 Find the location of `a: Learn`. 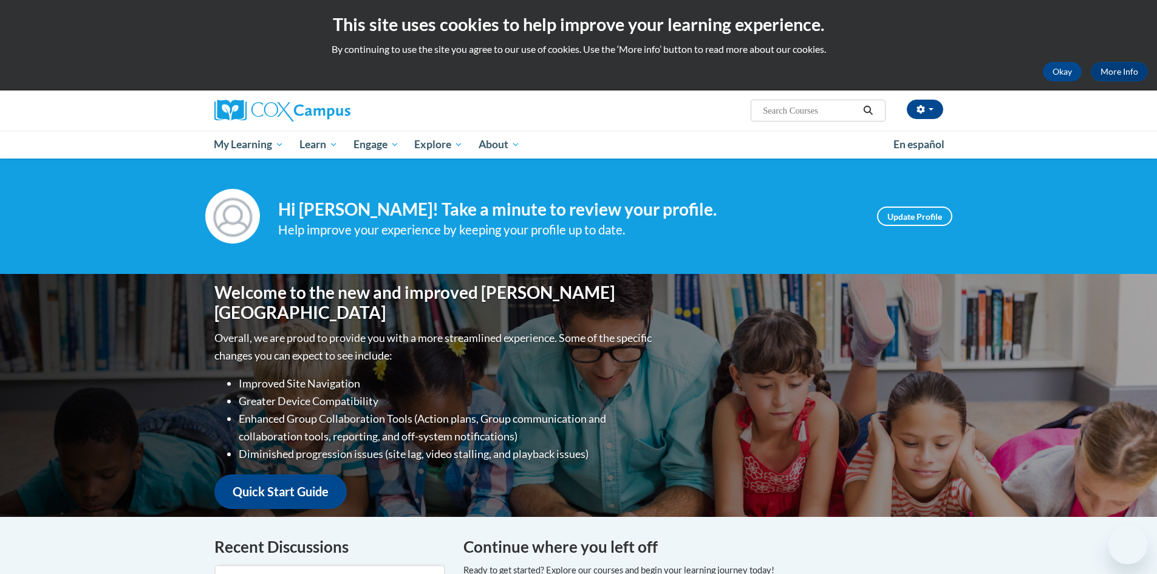

a: Learn is located at coordinates (318, 145).